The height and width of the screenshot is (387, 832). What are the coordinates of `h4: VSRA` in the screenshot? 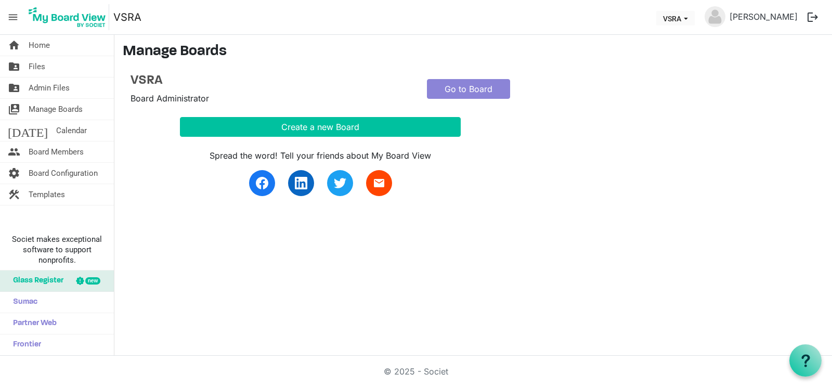 It's located at (271, 81).